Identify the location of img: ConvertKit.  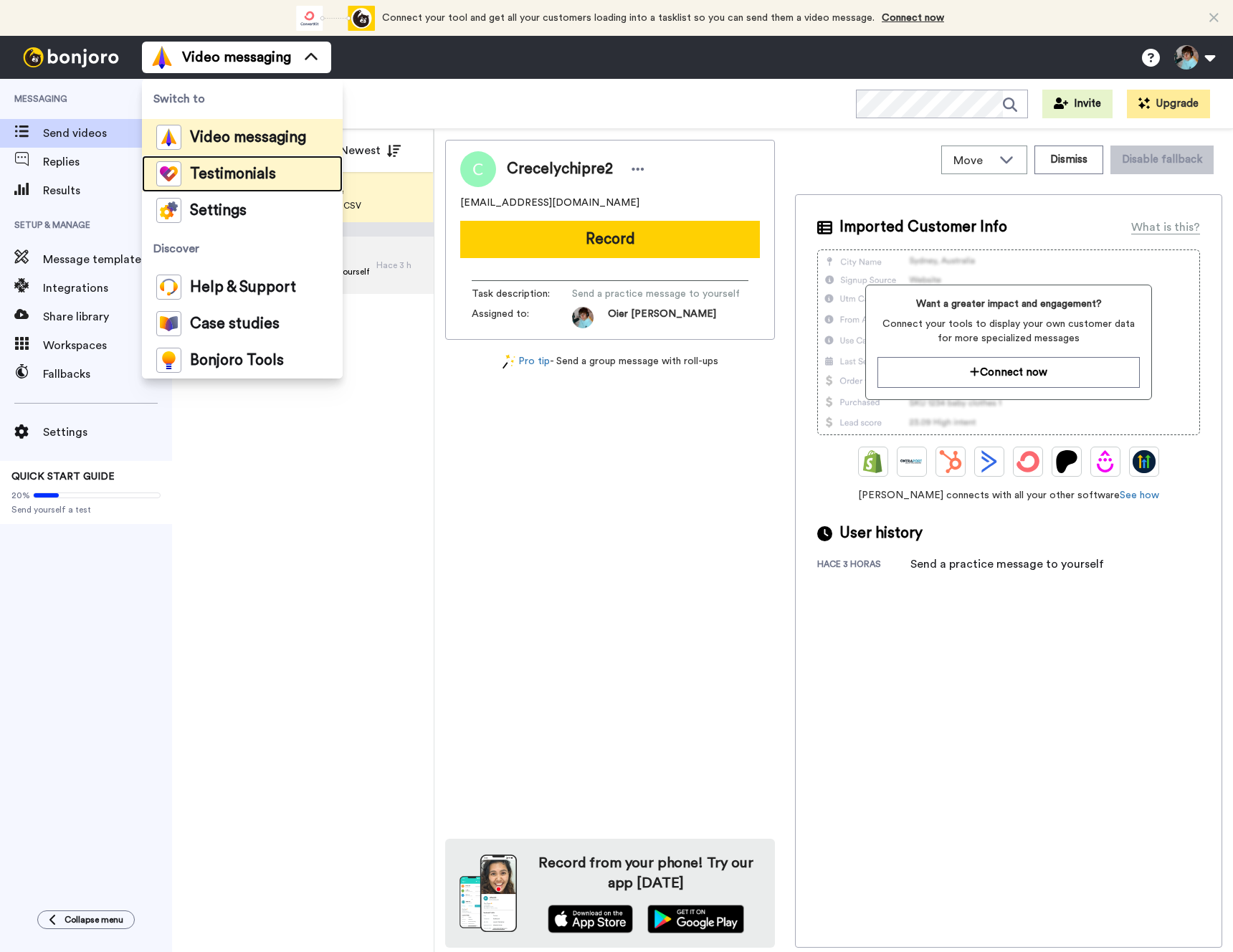
(1029, 461).